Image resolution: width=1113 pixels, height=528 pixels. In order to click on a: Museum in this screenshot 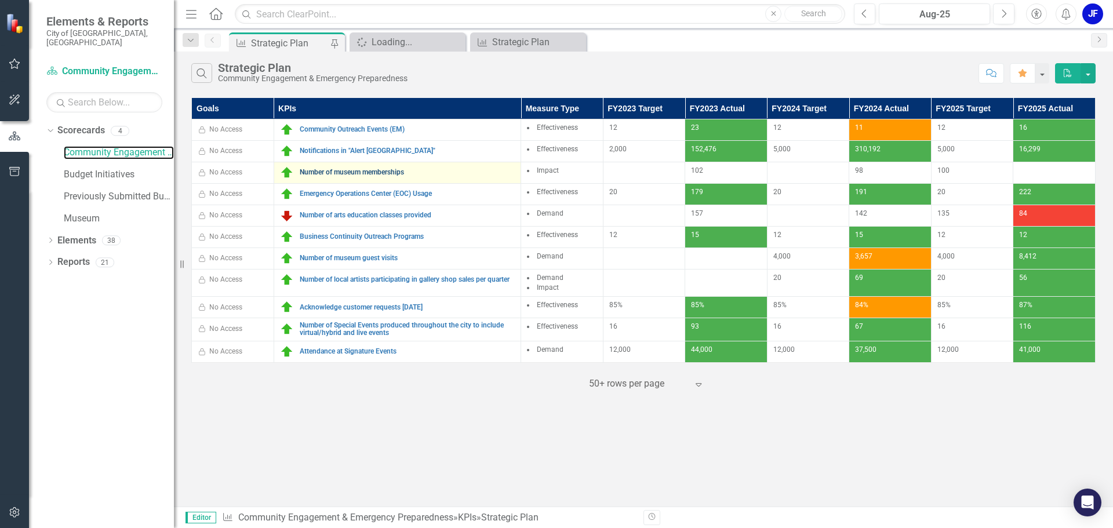, I will do `click(119, 219)`.